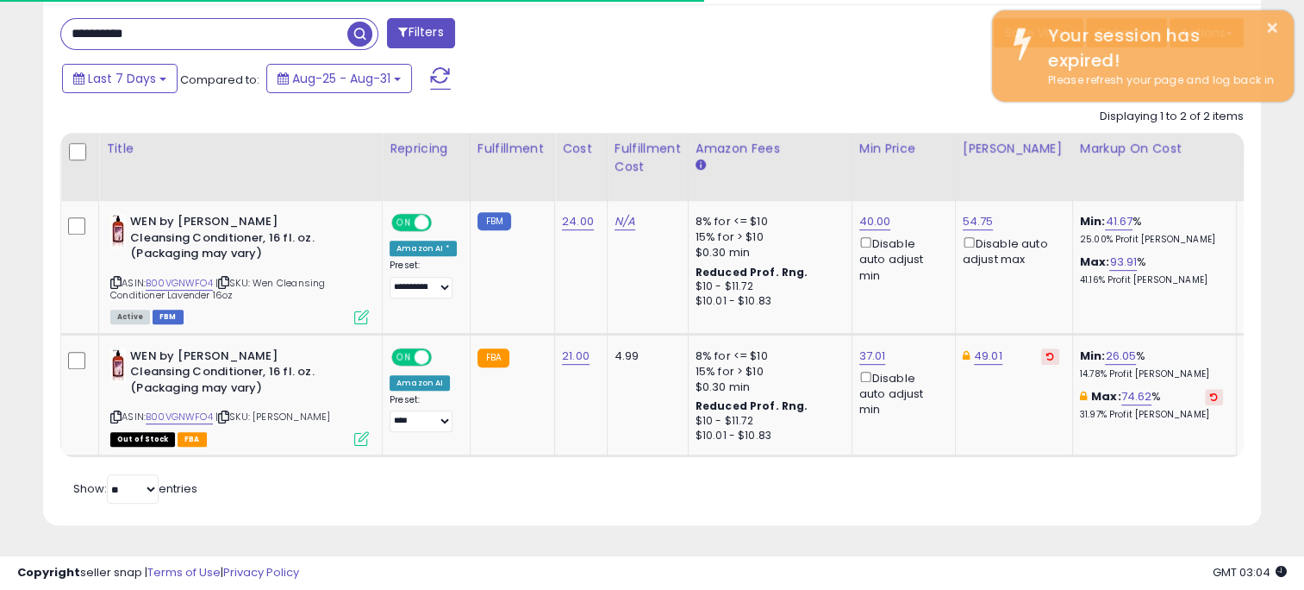 The height and width of the screenshot is (590, 1304). What do you see at coordinates (220, 79) in the screenshot?
I see `span: Compared to:` at bounding box center [220, 79].